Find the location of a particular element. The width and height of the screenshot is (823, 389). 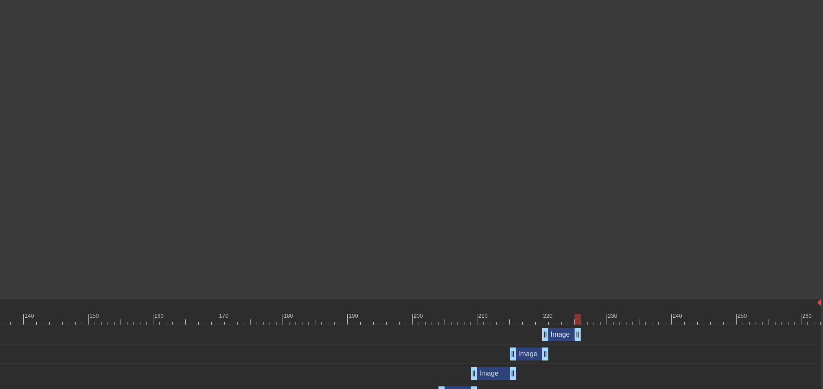

div: 150 is located at coordinates (95, 316).